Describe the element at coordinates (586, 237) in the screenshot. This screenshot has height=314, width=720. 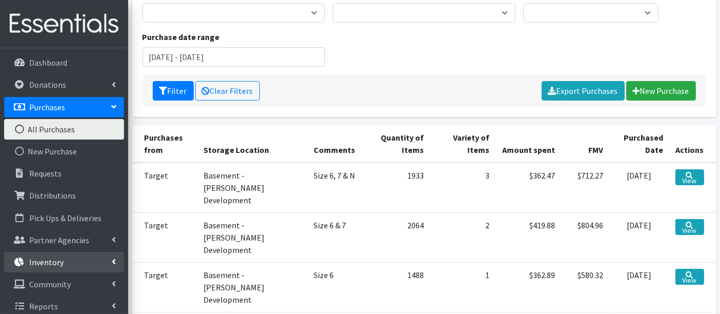
I see `td: $804.96` at that location.